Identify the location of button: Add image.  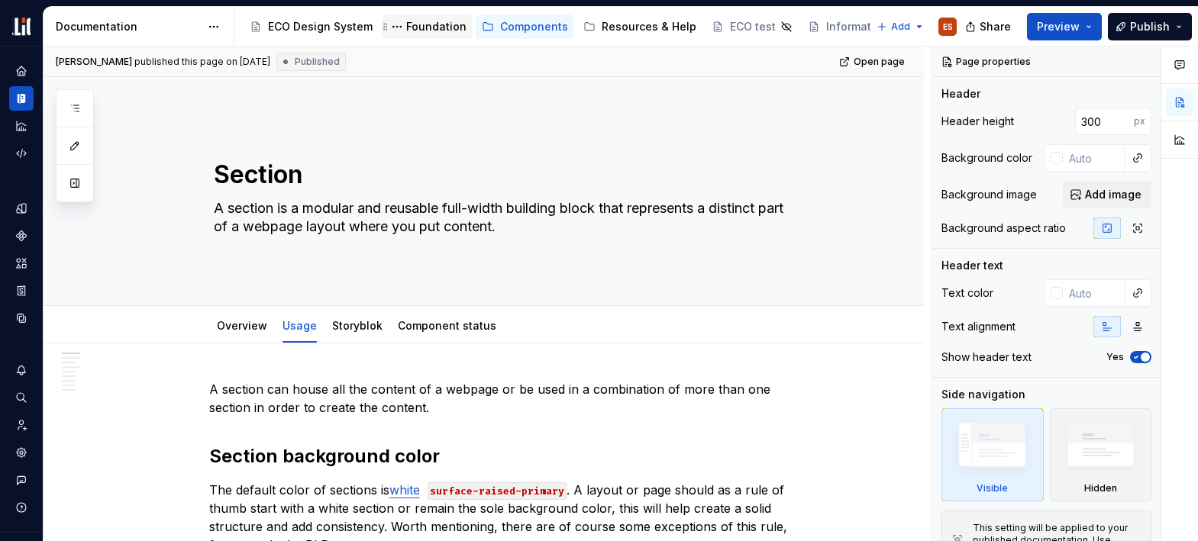
(1107, 195).